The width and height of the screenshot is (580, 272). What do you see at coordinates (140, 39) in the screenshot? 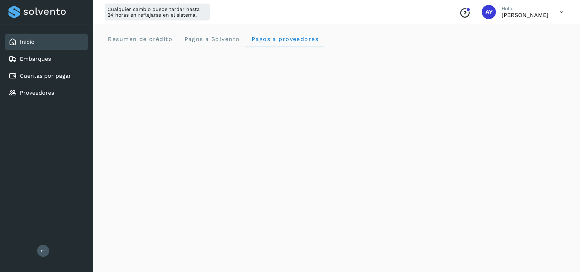
I see `span: Resumen de crédito` at bounding box center [140, 39].